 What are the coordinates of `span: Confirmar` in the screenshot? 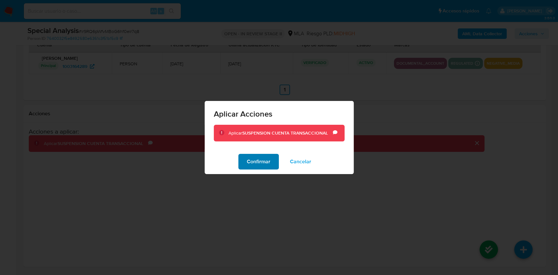 It's located at (258, 162).